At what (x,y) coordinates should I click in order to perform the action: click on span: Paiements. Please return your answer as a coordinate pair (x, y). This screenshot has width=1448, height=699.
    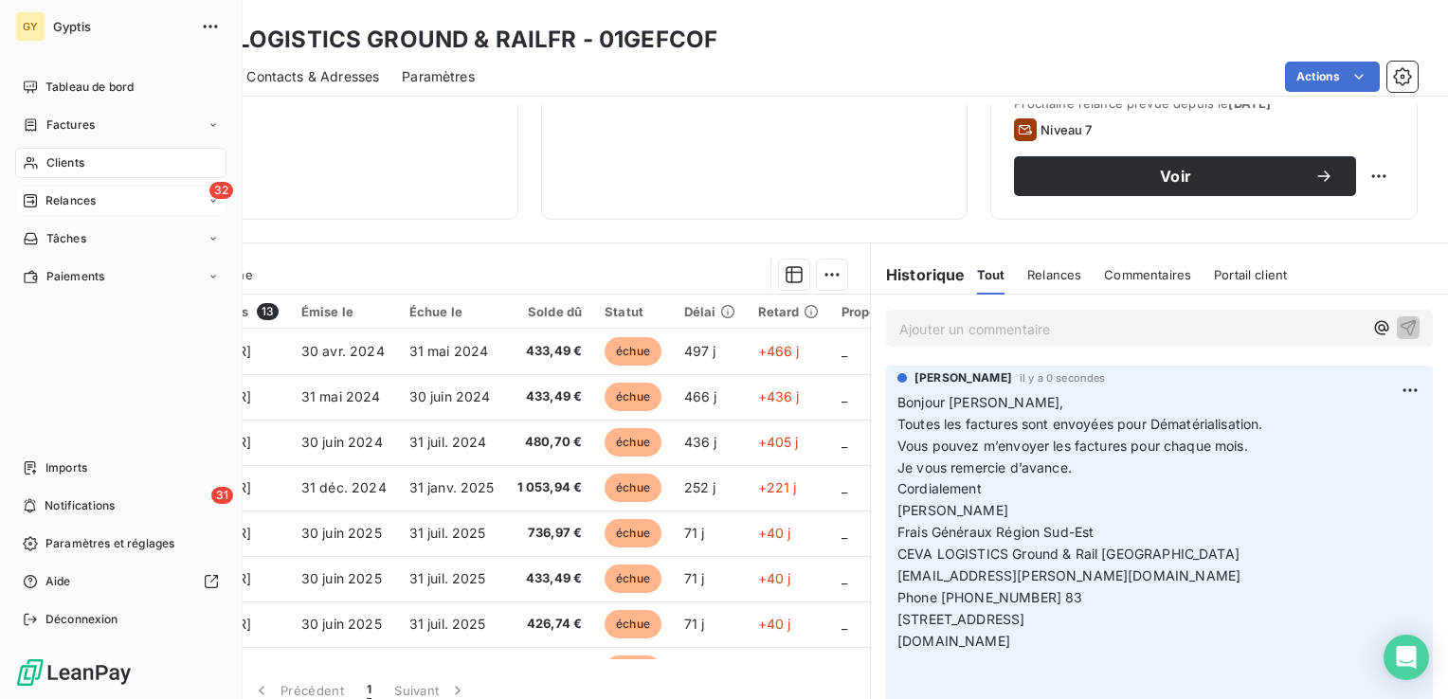
    Looking at the image, I should click on (75, 277).